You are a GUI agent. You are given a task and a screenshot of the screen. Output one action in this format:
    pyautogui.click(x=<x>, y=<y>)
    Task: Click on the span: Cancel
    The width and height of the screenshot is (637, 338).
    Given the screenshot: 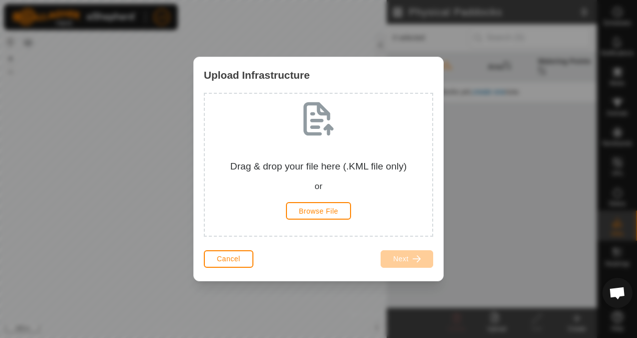 What is the action you would take?
    pyautogui.click(x=229, y=259)
    